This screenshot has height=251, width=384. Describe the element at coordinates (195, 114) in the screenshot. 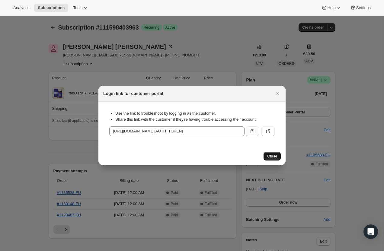

I see `li: Use the link to troubleshoot by logging in as the customer.` at that location.